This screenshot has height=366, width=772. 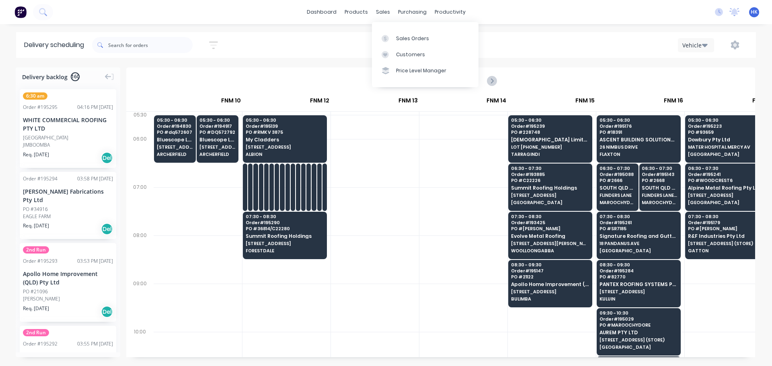 I want to click on span: PO # 18391, so click(x=639, y=132).